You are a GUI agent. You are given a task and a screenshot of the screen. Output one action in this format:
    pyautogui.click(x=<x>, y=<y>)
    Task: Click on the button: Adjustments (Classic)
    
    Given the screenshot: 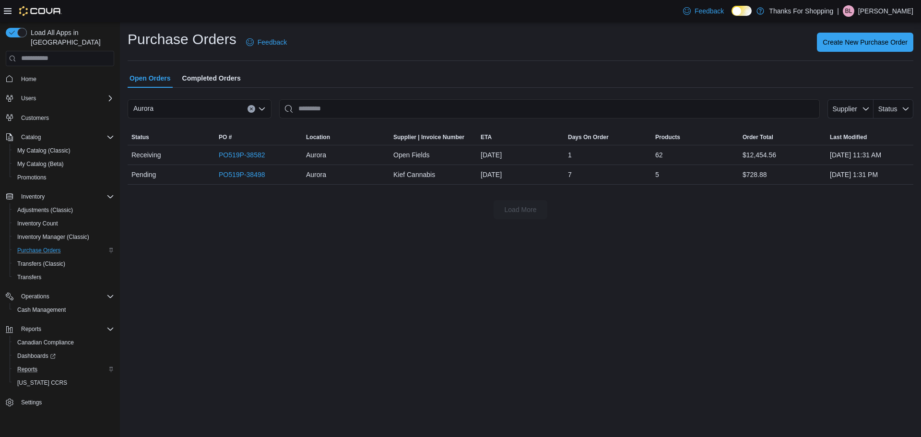 What is the action you would take?
    pyautogui.click(x=64, y=210)
    